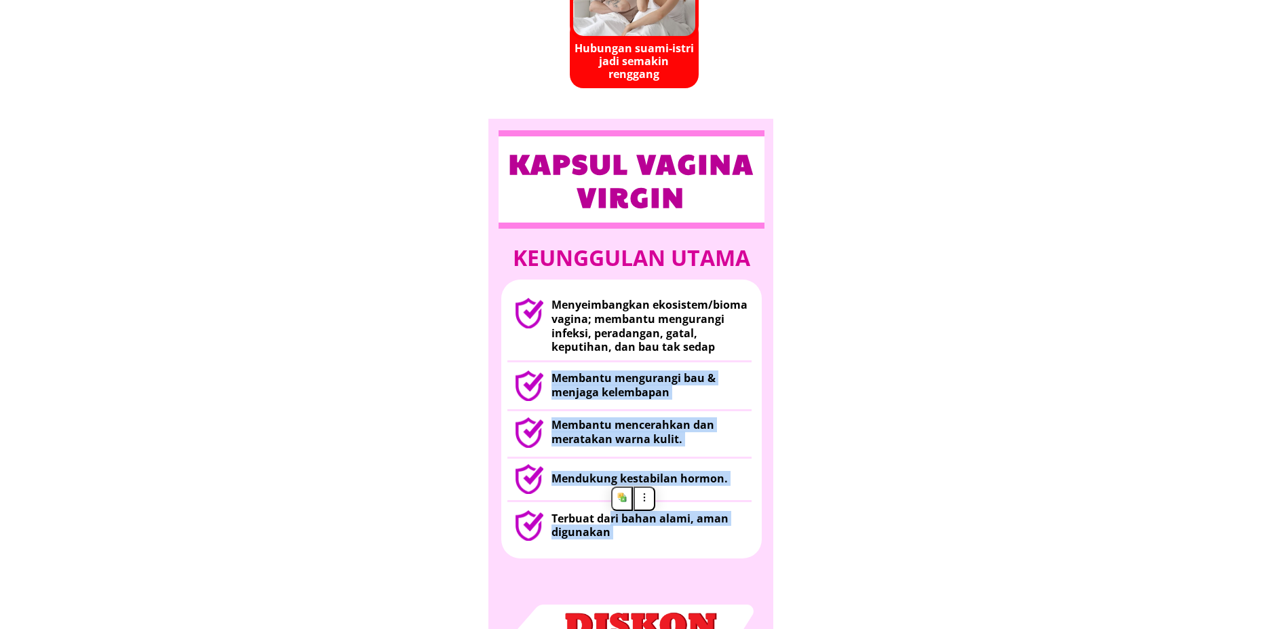  What do you see at coordinates (652, 478) in the screenshot?
I see `h3: Mendukung kestabilan hormon.` at bounding box center [652, 478].